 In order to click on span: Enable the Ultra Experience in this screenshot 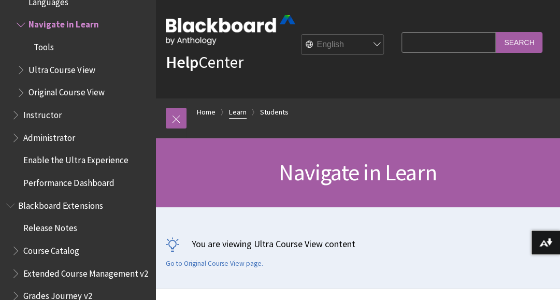, I will do `click(76, 159)`.